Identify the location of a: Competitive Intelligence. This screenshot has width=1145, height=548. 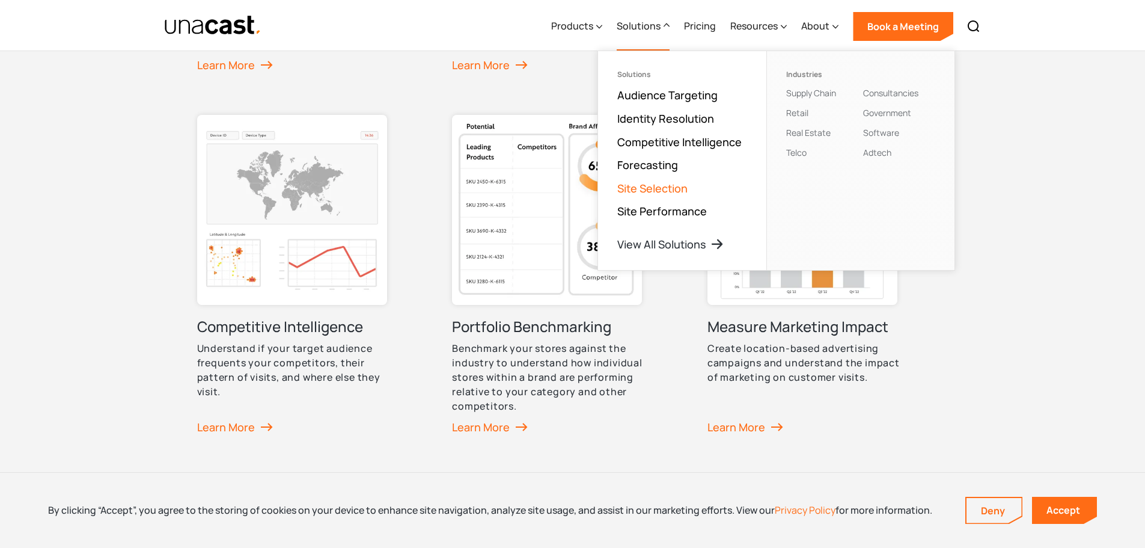
(679, 142).